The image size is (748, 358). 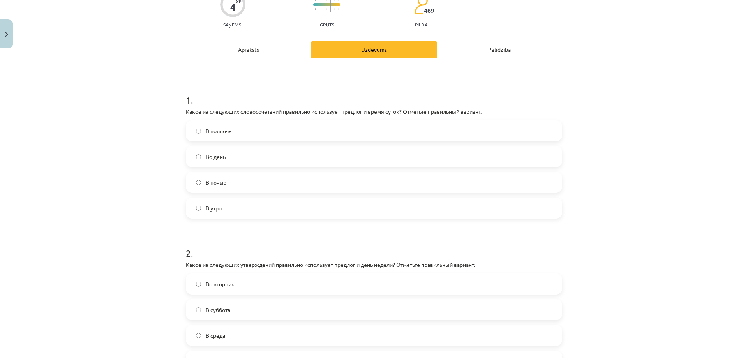 I want to click on span: Во день, so click(x=216, y=157).